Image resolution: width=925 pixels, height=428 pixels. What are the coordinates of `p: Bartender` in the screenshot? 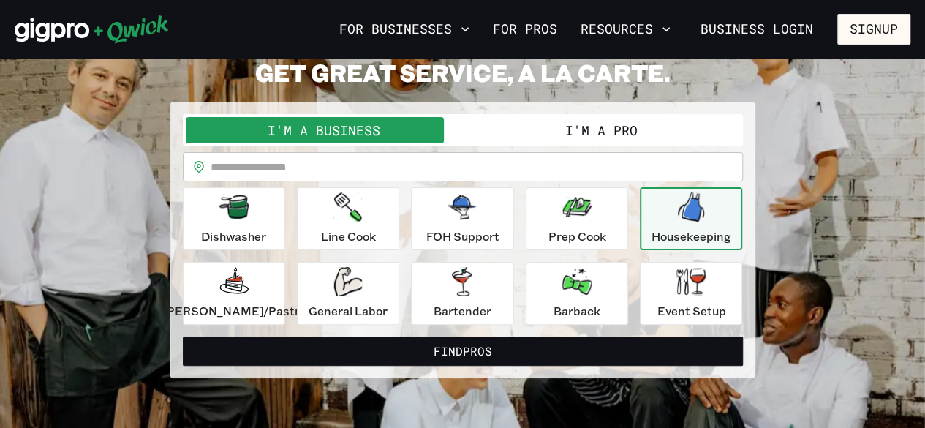 It's located at (462, 311).